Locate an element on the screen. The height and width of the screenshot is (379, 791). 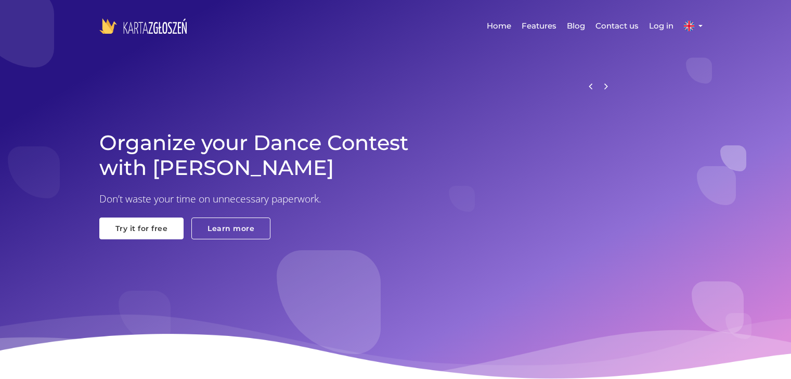
a: Learn more is located at coordinates (231, 229).